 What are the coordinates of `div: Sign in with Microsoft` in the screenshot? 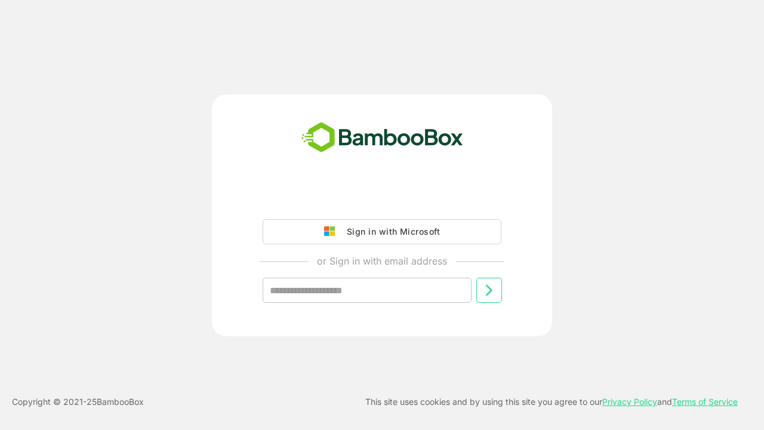 It's located at (390, 232).